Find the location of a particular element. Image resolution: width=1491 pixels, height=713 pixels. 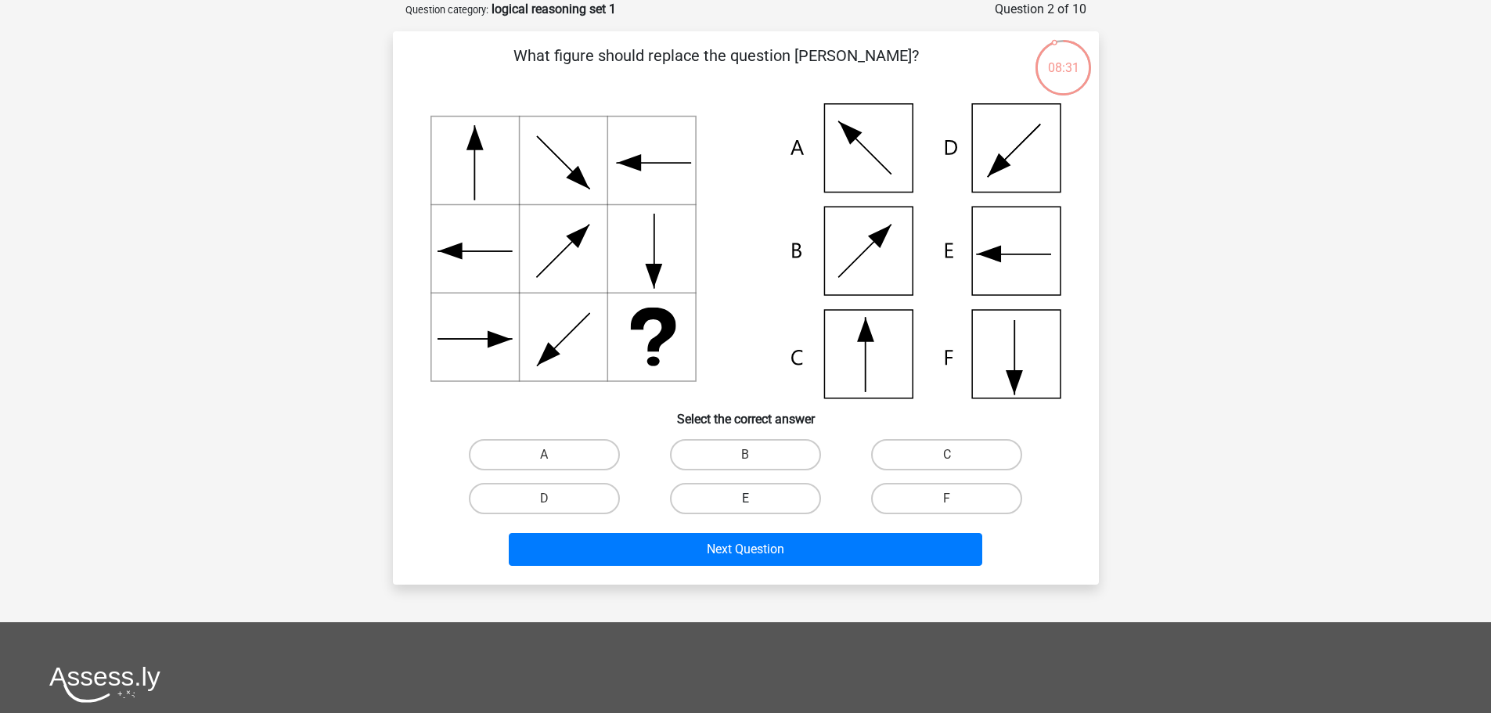

img: Assessly logo is located at coordinates (105, 684).